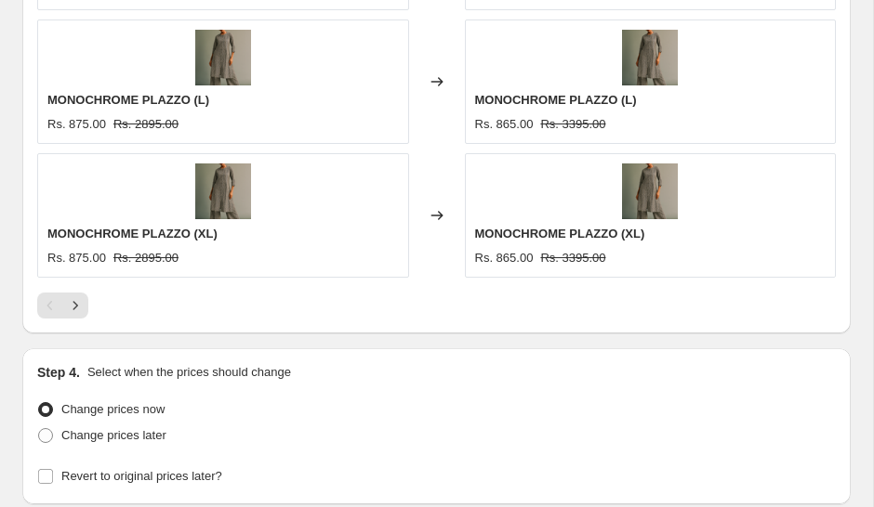 Image resolution: width=874 pixels, height=507 pixels. What do you see at coordinates (59, 373) in the screenshot?
I see `h2: Step 4.` at bounding box center [59, 373].